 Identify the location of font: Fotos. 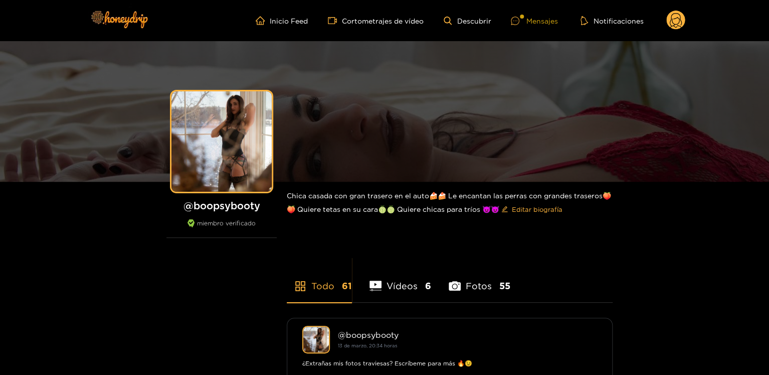
(479, 285).